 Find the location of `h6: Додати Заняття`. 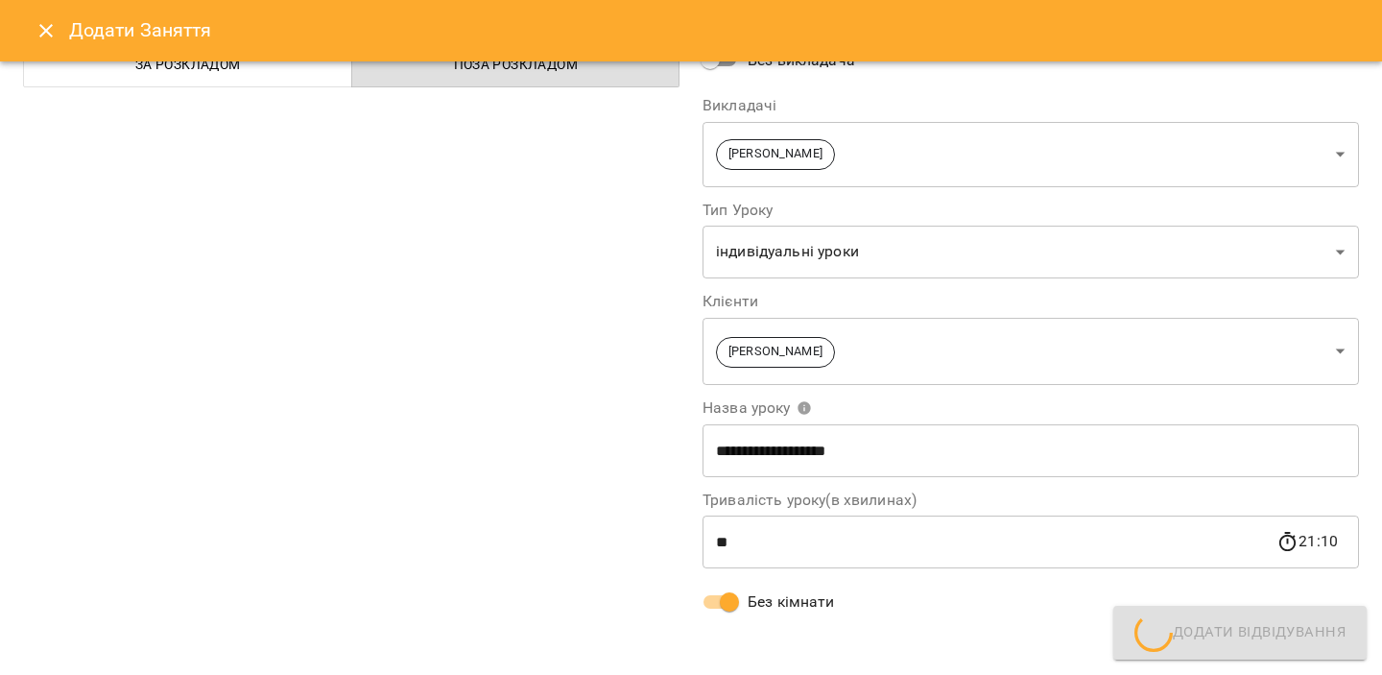

h6: Додати Заняття is located at coordinates (714, 30).